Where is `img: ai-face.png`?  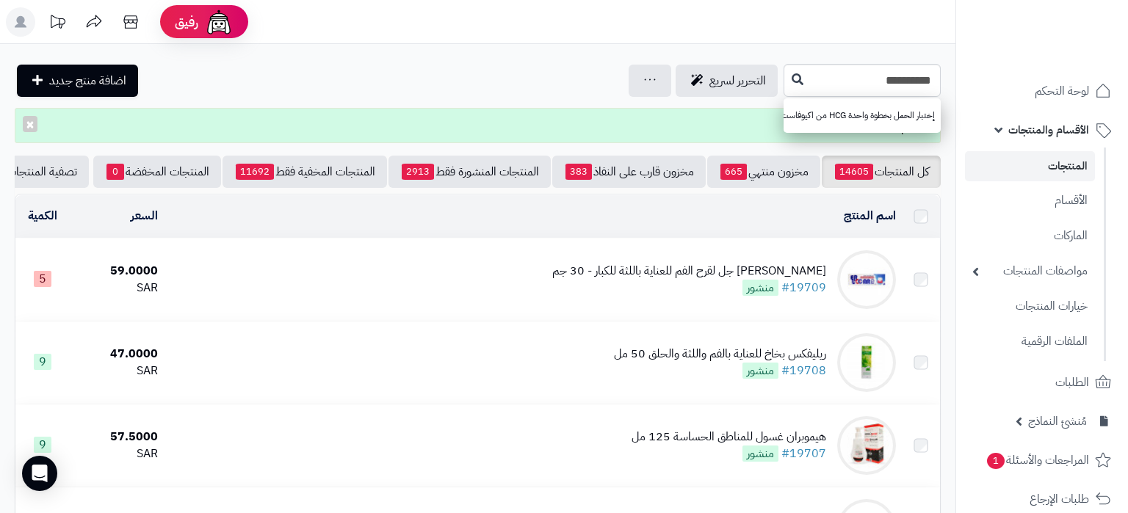 img: ai-face.png is located at coordinates (219, 22).